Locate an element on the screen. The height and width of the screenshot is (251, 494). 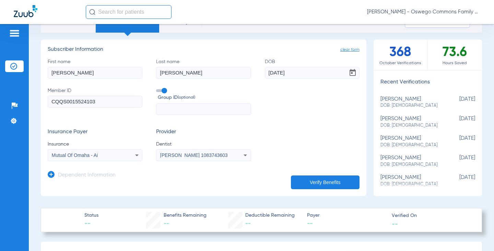
button: Verify Benefits is located at coordinates (325, 182).